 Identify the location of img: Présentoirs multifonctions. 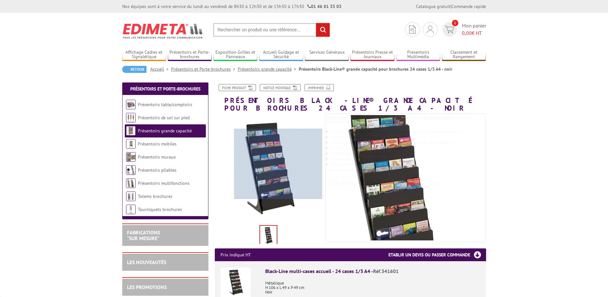
(131, 183).